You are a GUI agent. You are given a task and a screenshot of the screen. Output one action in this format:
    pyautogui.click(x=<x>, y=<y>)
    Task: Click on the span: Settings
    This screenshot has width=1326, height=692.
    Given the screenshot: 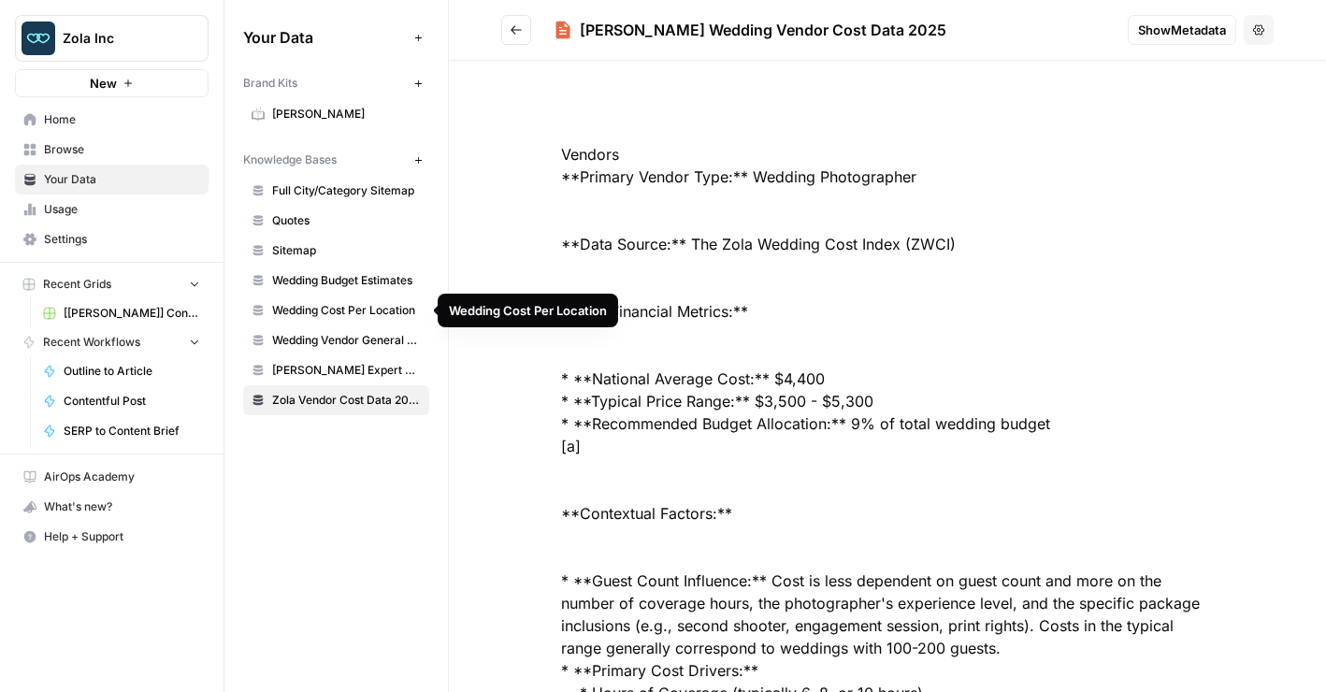 What is the action you would take?
    pyautogui.click(x=122, y=239)
    